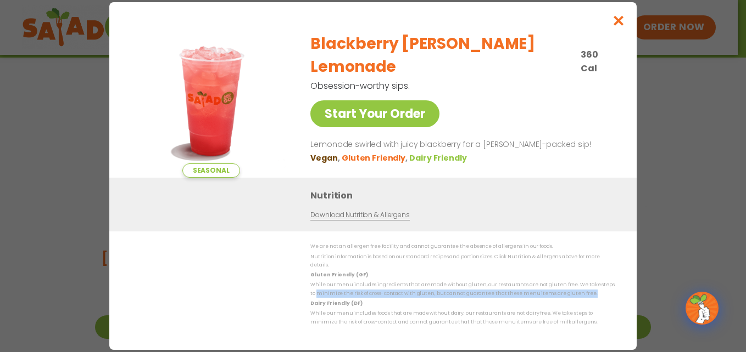  What do you see at coordinates (462, 247) in the screenshot?
I see `p: We are not an allergen free facility and cannot guarantee the absence of allergens in our foods.` at bounding box center [462, 247].